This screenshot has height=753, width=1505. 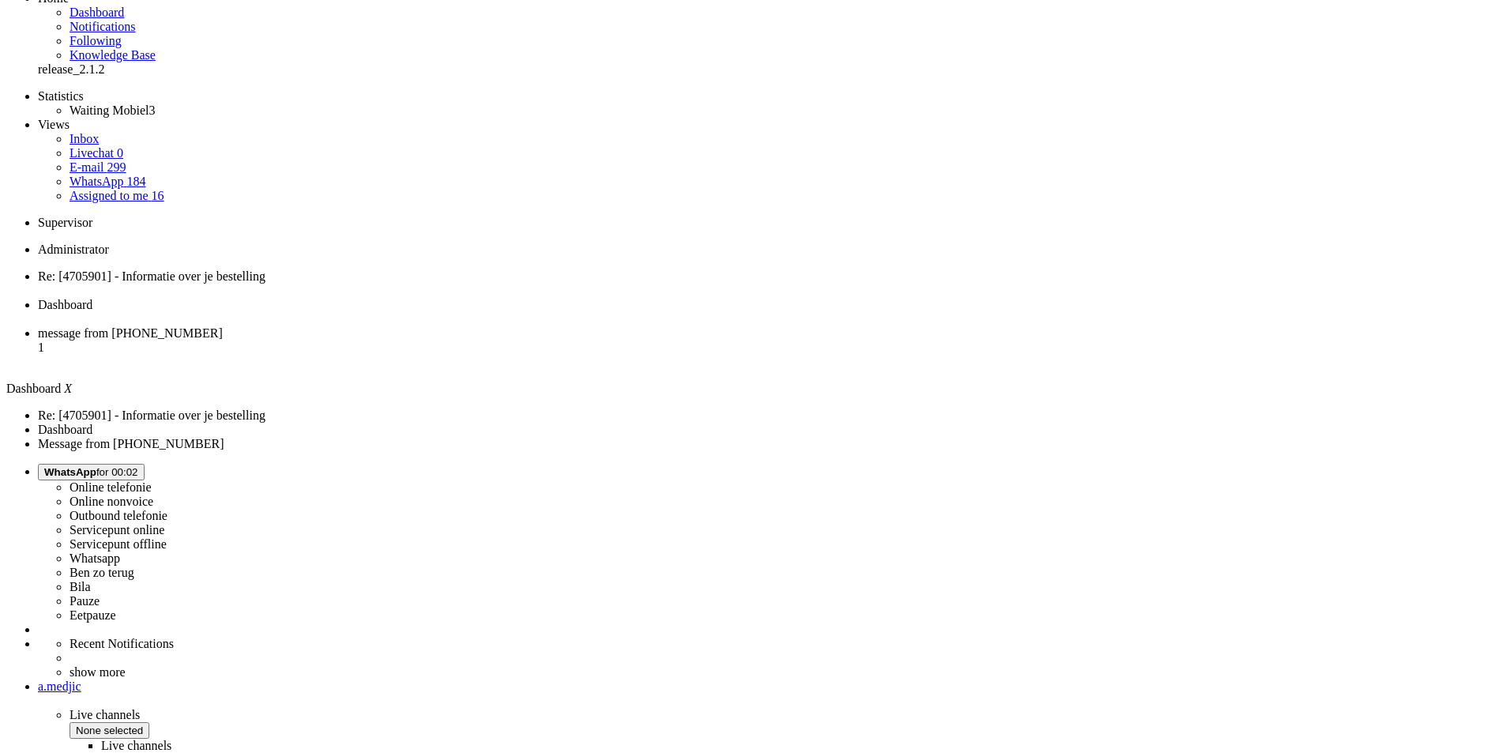 I want to click on label: Outbound telefonie, so click(x=119, y=515).